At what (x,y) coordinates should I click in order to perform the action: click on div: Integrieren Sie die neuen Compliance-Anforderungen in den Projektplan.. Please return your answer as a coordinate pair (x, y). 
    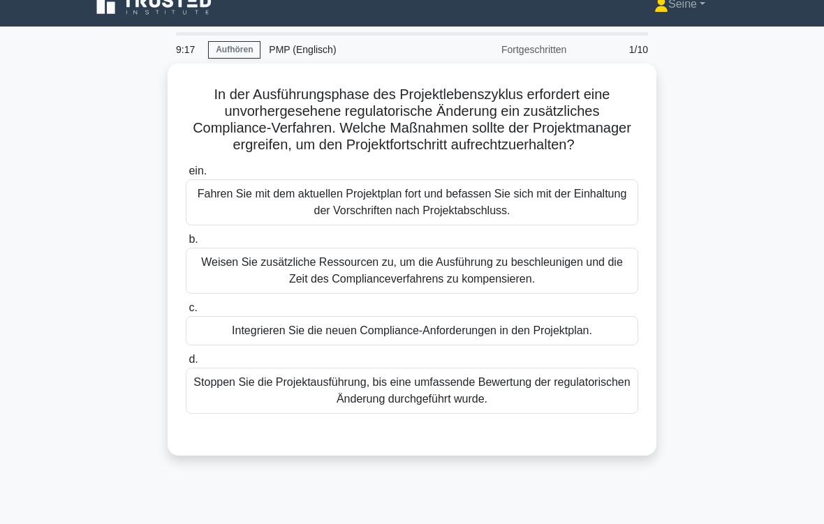
    Looking at the image, I should click on (412, 331).